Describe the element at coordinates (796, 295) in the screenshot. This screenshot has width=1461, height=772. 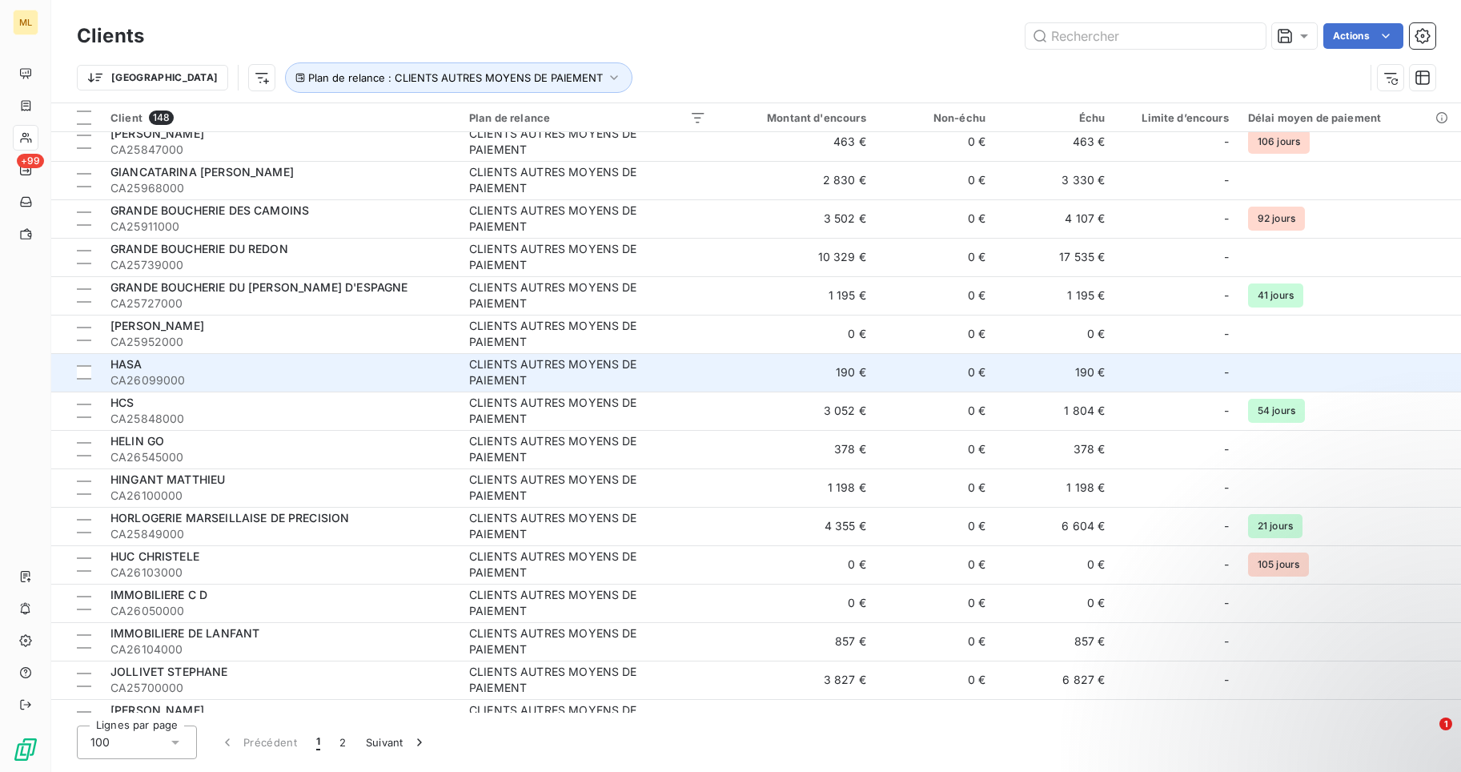
I see `td: 1 195 €` at that location.